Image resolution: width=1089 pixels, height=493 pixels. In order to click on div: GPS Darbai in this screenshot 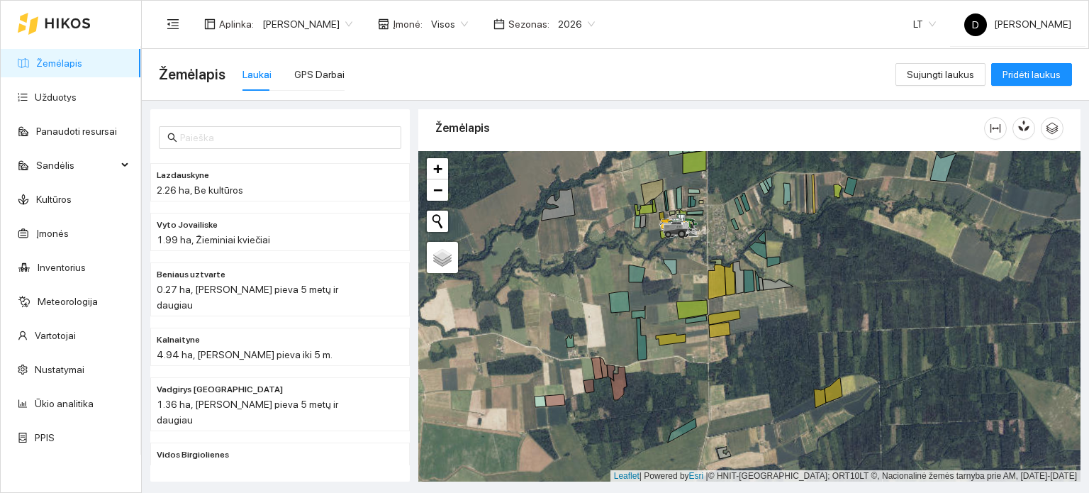, I will do `click(319, 74)`.